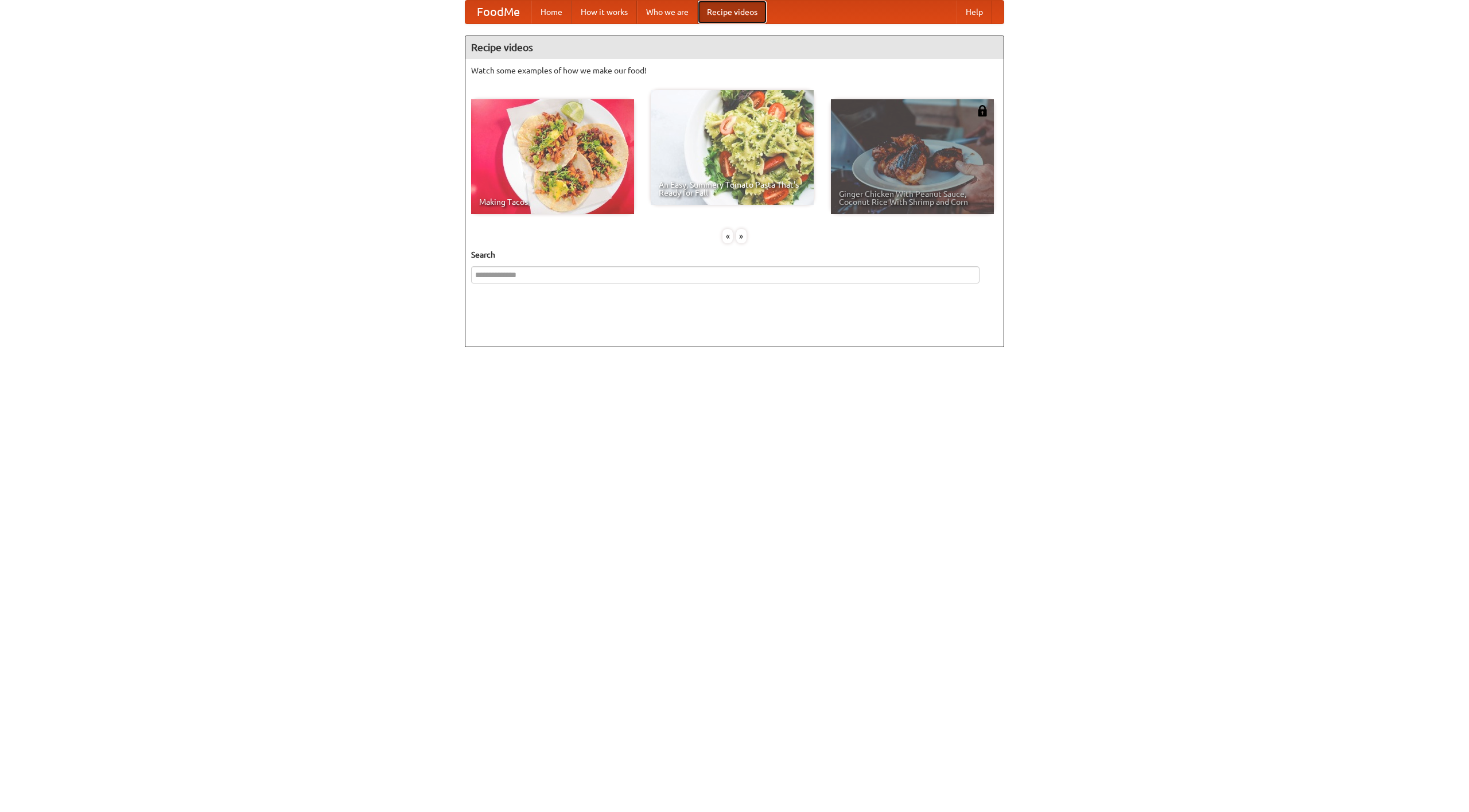 The height and width of the screenshot is (812, 1469). What do you see at coordinates (734, 71) in the screenshot?
I see `p: Watch some examples of how we make our food!` at bounding box center [734, 71].